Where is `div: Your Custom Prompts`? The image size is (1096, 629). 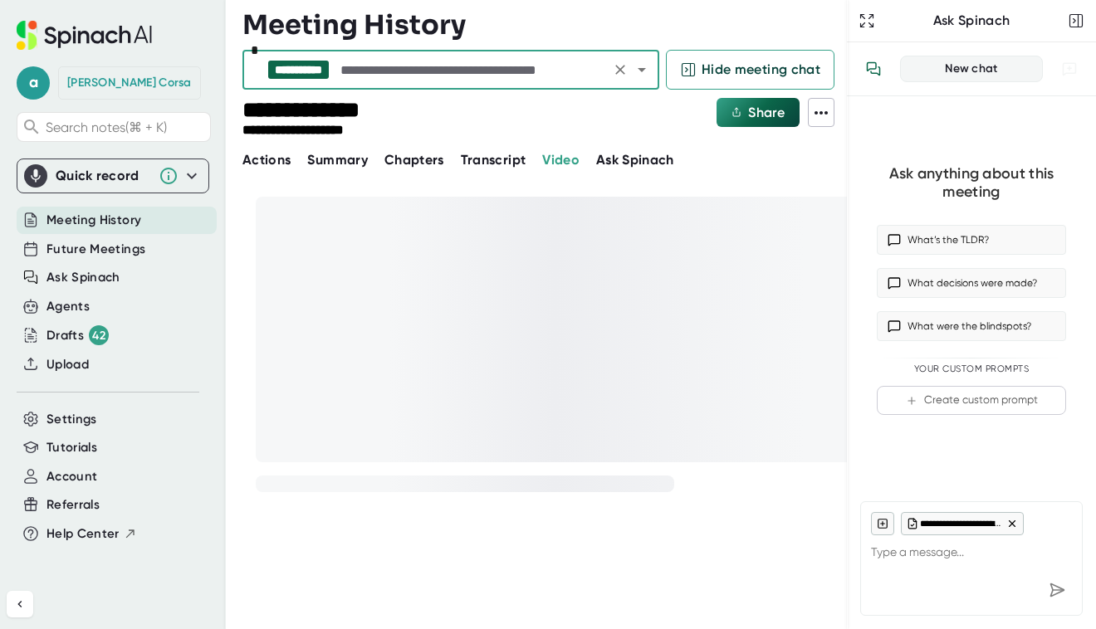
div: Your Custom Prompts is located at coordinates (971, 369).